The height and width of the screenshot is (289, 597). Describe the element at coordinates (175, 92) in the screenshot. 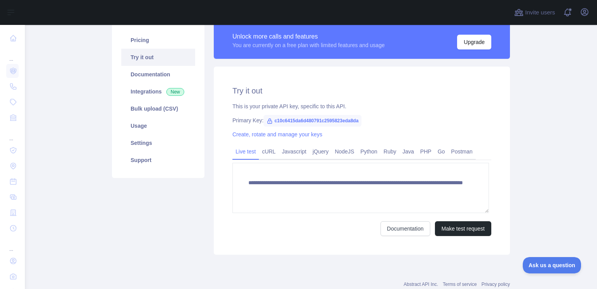

I see `span: New` at that location.